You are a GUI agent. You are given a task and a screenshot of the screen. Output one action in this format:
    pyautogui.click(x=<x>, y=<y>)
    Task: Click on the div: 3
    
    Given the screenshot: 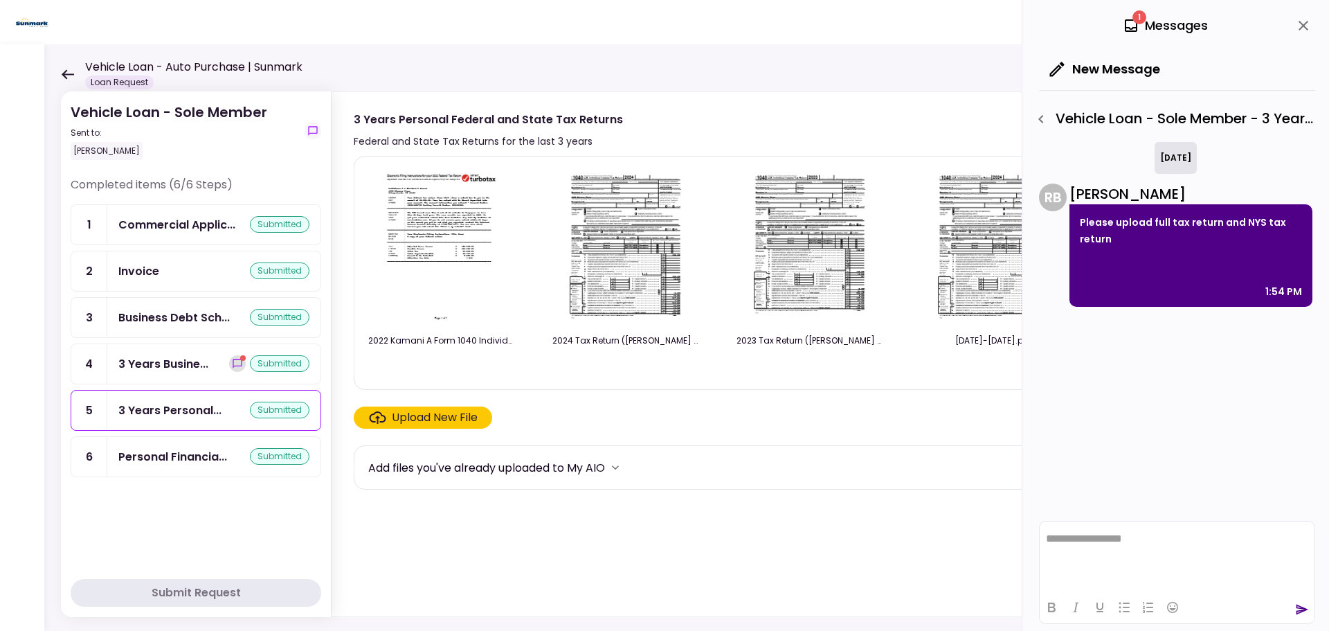 What is the action you would take?
    pyautogui.click(x=89, y=317)
    